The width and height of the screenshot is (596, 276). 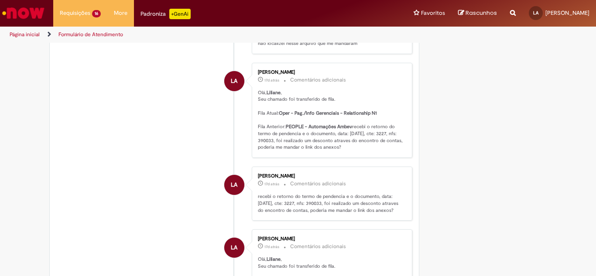 I want to click on span: More, so click(x=121, y=13).